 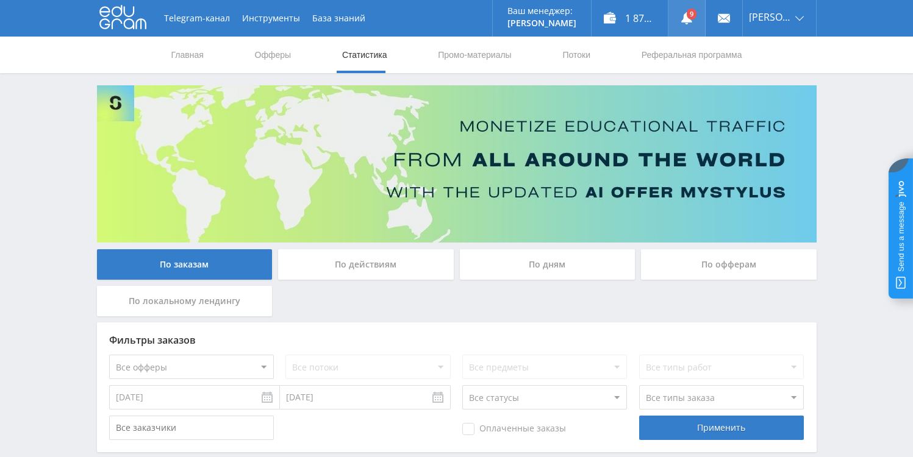 What do you see at coordinates (187, 55) in the screenshot?
I see `a: Главная` at bounding box center [187, 55].